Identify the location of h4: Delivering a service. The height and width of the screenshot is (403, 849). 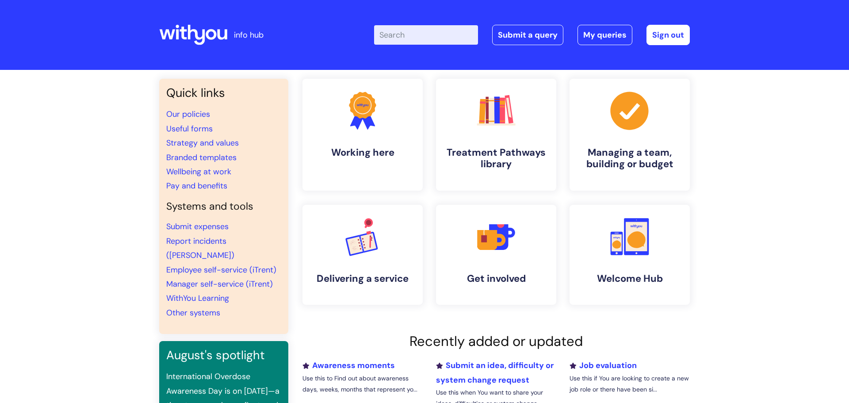
(363, 279).